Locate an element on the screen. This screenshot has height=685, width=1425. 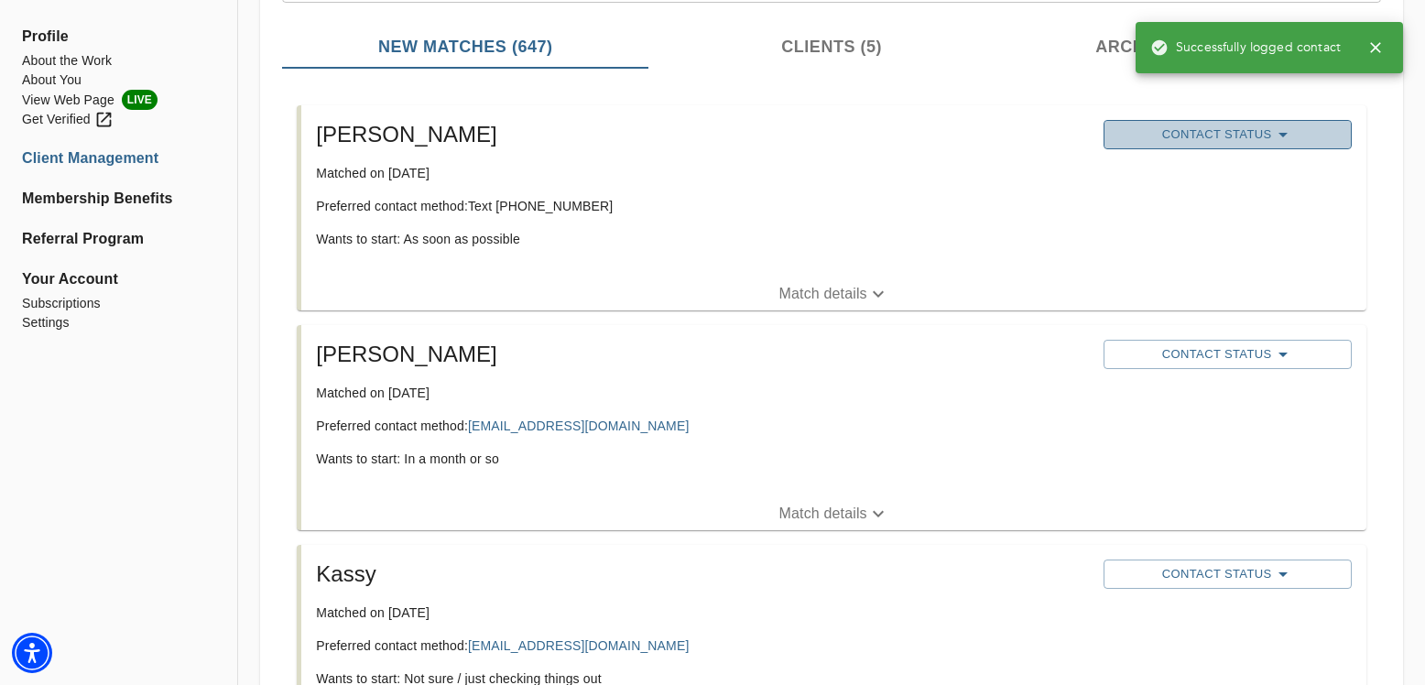
div: Accessibility Menu is located at coordinates (32, 653).